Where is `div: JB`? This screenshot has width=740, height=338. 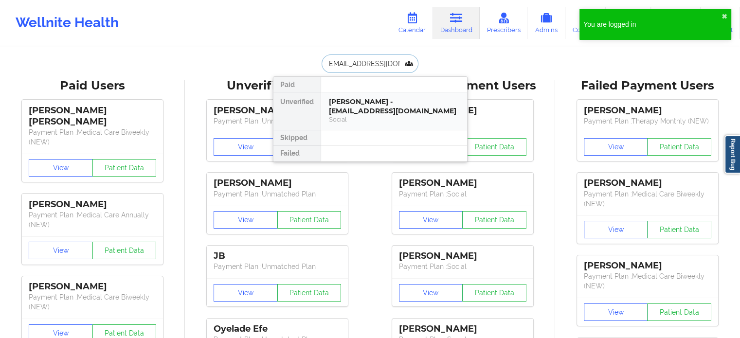
div: JB is located at coordinates (277, 256).